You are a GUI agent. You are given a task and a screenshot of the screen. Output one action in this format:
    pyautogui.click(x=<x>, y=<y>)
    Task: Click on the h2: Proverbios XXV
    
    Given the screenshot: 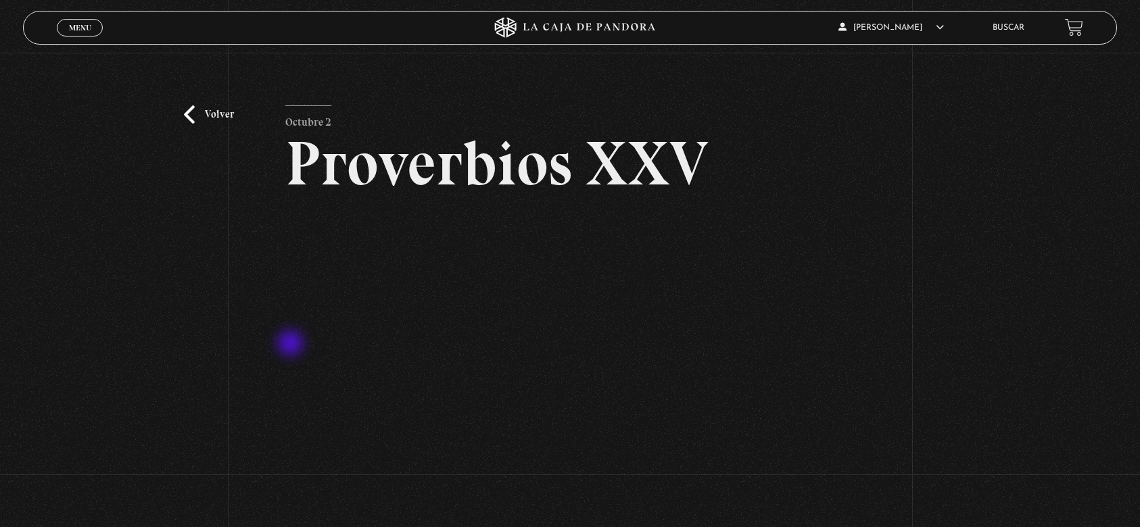 What is the action you would take?
    pyautogui.click(x=570, y=164)
    